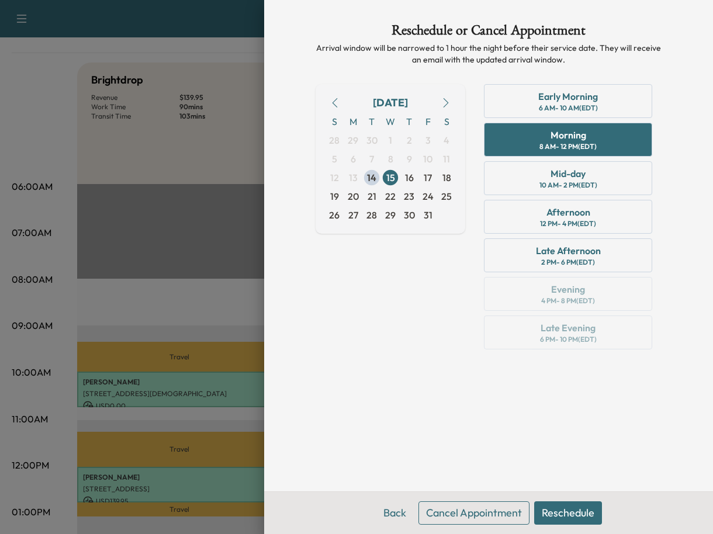  Describe the element at coordinates (446, 196) in the screenshot. I see `span: 25` at that location.